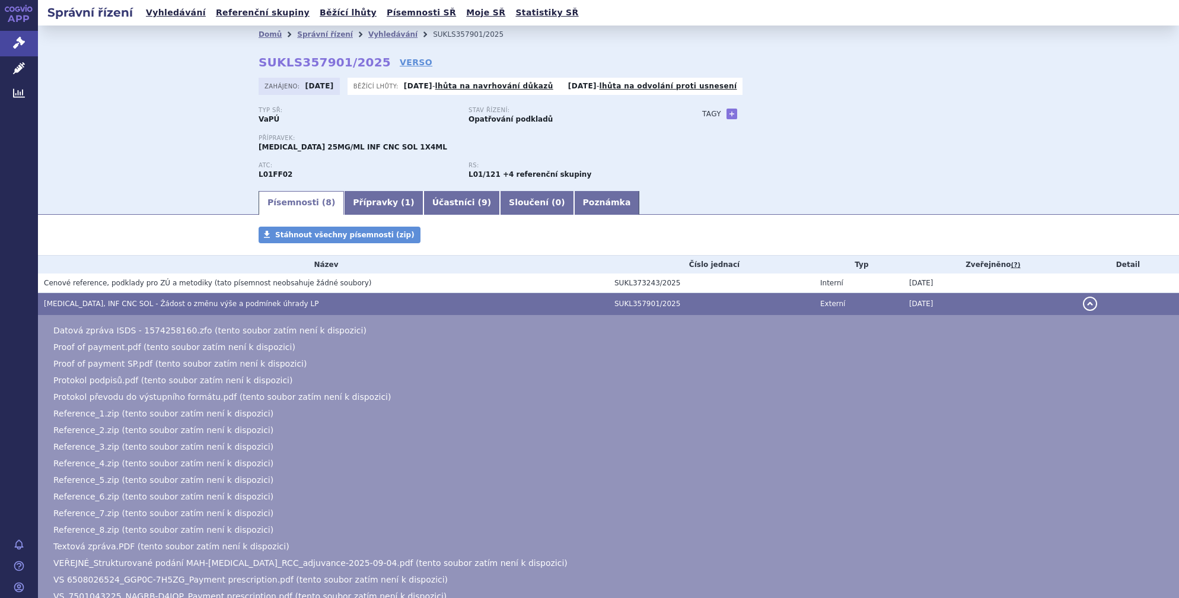 Image resolution: width=1179 pixels, height=598 pixels. Describe the element at coordinates (461, 203) in the screenshot. I see `a: Účastníci (9)` at that location.